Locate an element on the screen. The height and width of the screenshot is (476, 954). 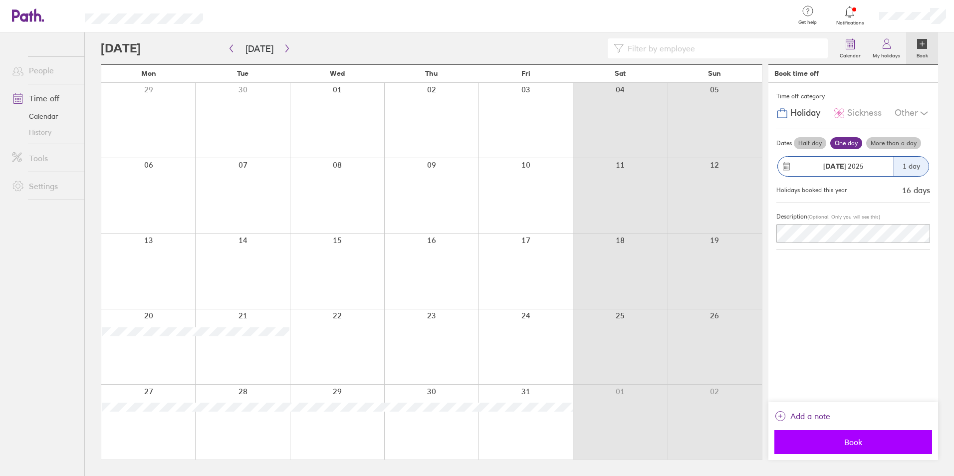
span: Tue is located at coordinates (242, 73).